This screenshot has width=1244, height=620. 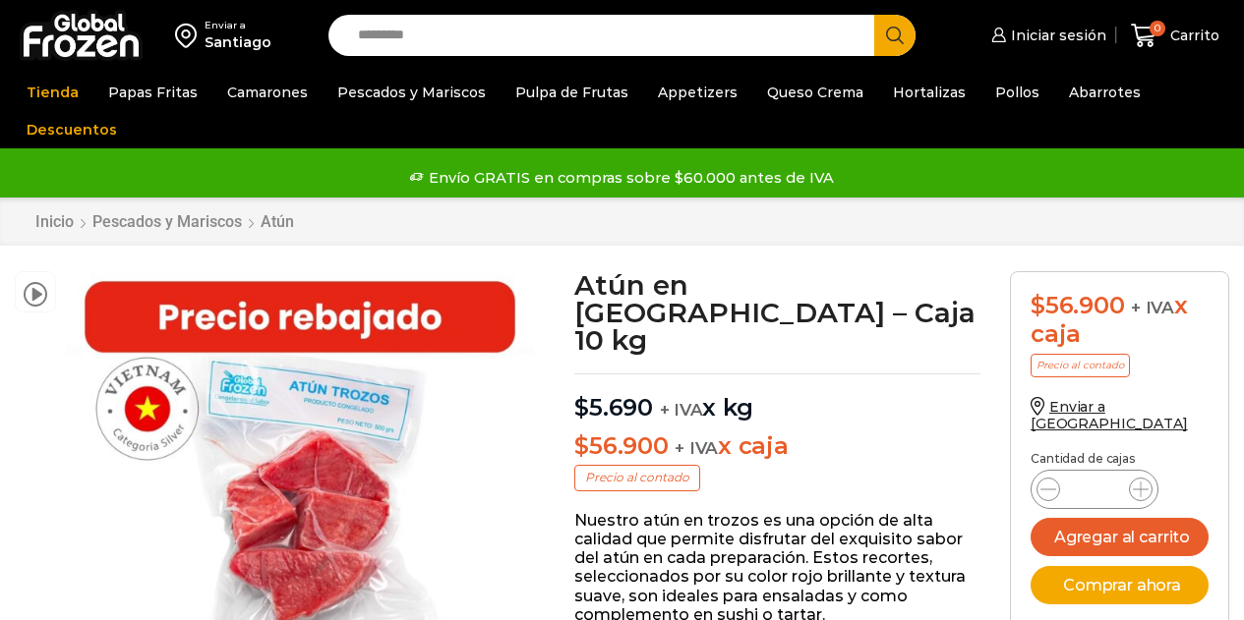 I want to click on div: Santiago, so click(x=238, y=42).